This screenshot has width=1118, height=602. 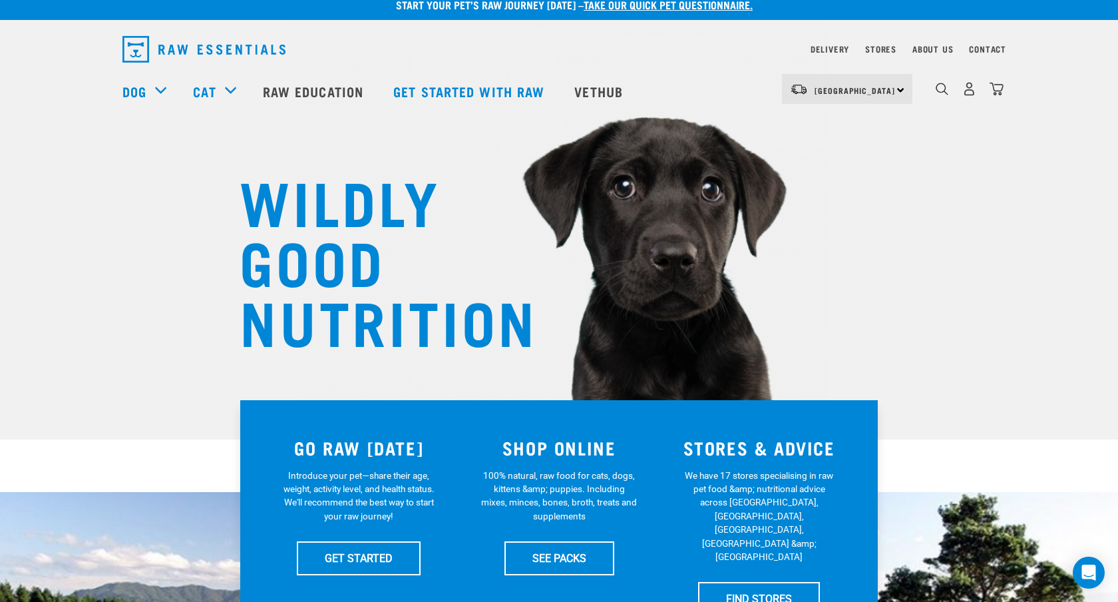 What do you see at coordinates (373, 260) in the screenshot?
I see `h1: WILDLY GOOD NUTRITION` at bounding box center [373, 260].